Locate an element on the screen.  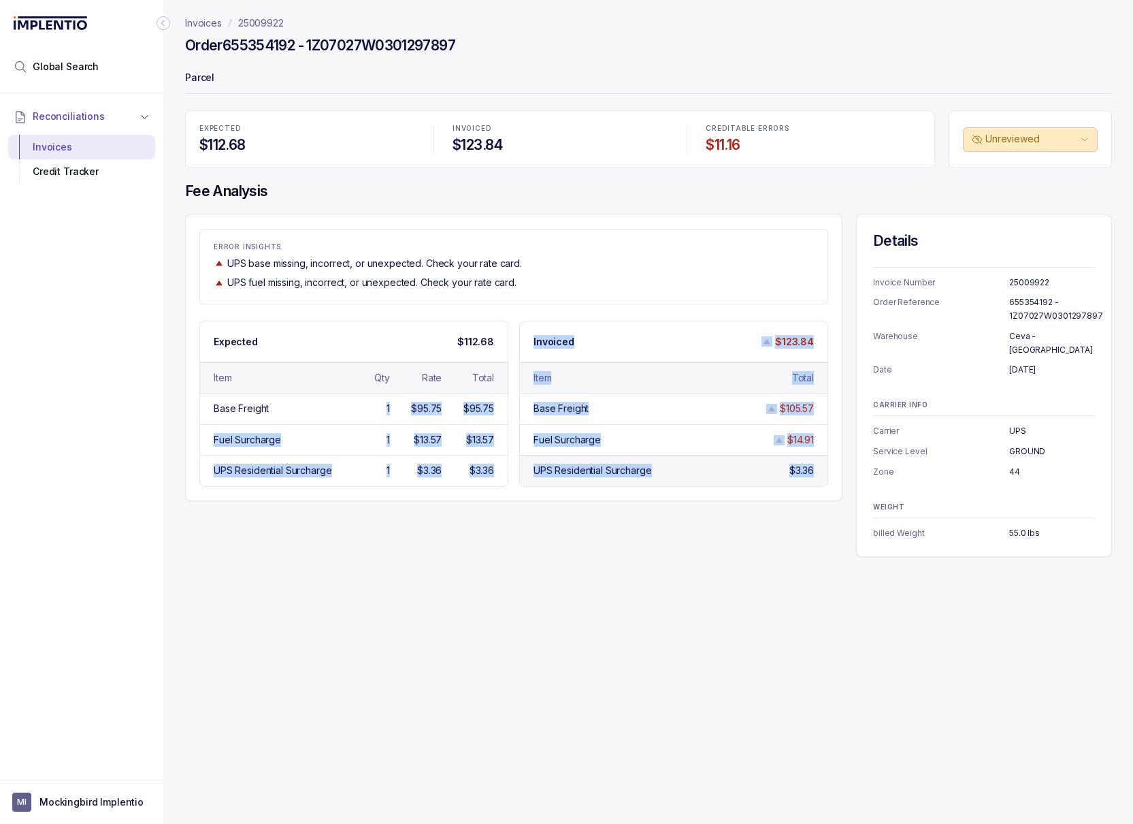
p: Order Reference is located at coordinates (941, 308).